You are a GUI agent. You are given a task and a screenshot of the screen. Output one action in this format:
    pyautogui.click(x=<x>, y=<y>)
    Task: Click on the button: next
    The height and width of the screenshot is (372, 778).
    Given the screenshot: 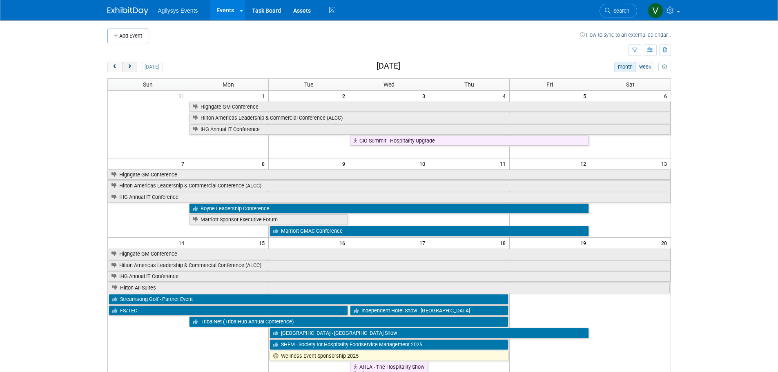 What is the action you would take?
    pyautogui.click(x=129, y=67)
    